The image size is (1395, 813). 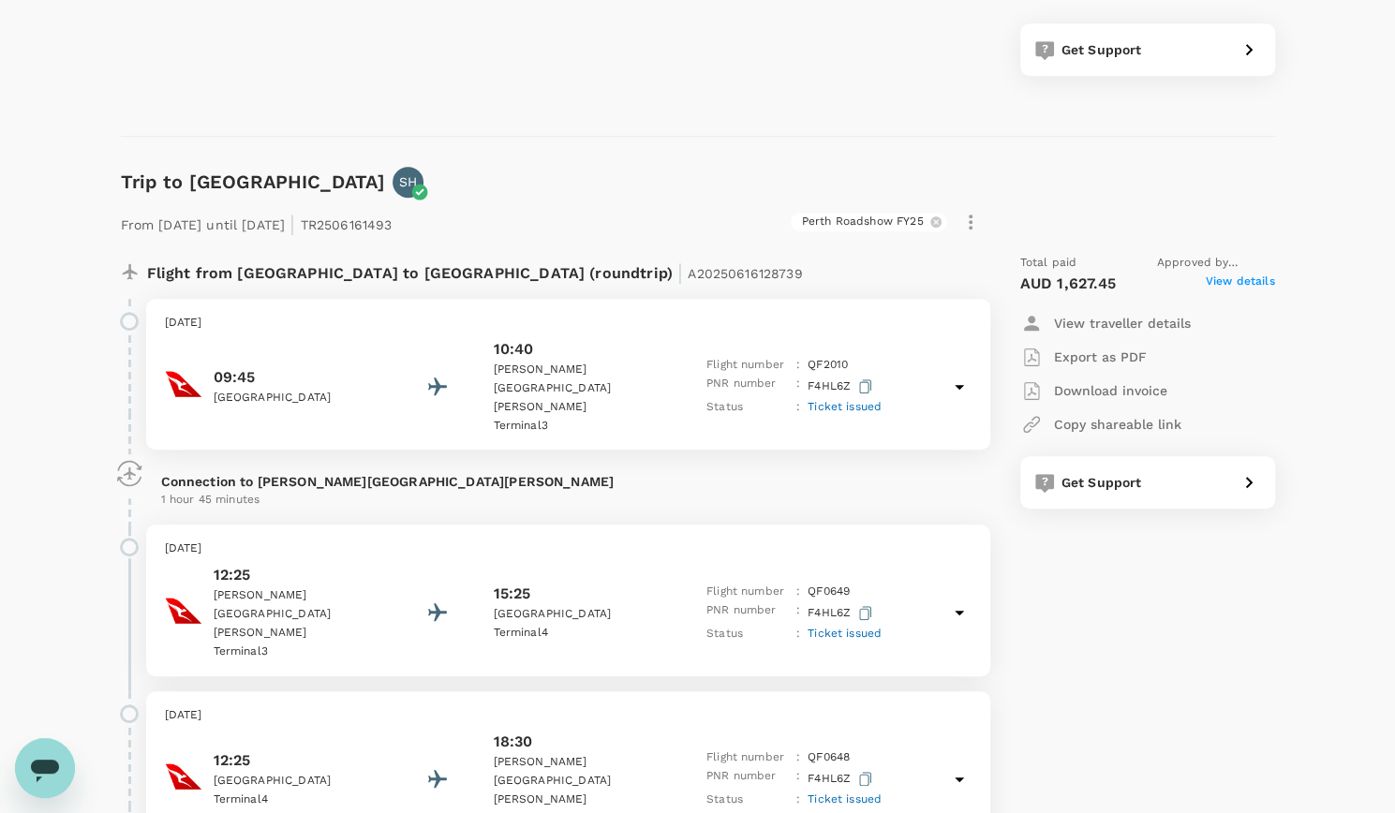 What do you see at coordinates (513, 350) in the screenshot?
I see `p: 10:40` at bounding box center [513, 350].